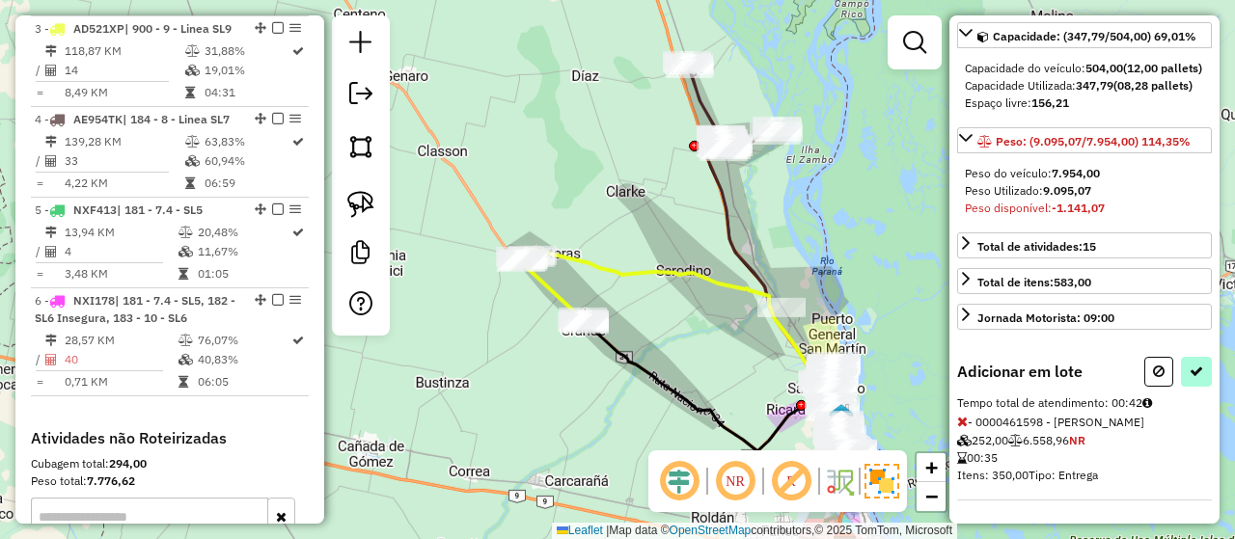  What do you see at coordinates (1093, 141) in the screenshot?
I see `span: Peso: (9.095,07/7.954,00) 114,35%` at bounding box center [1093, 141].